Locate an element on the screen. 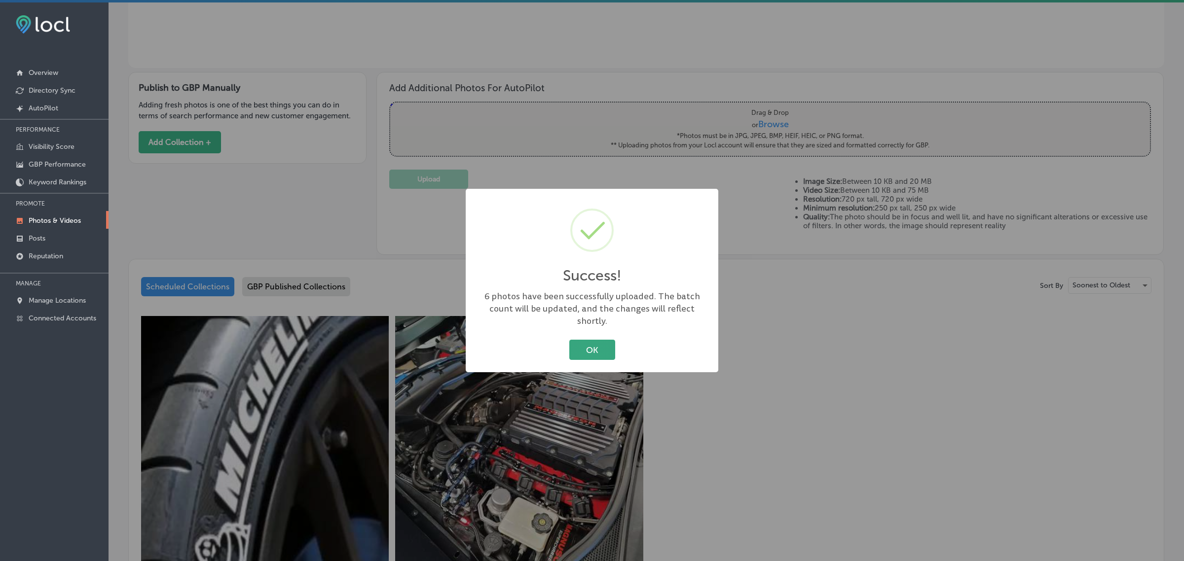  p: AutoPilot is located at coordinates (43, 108).